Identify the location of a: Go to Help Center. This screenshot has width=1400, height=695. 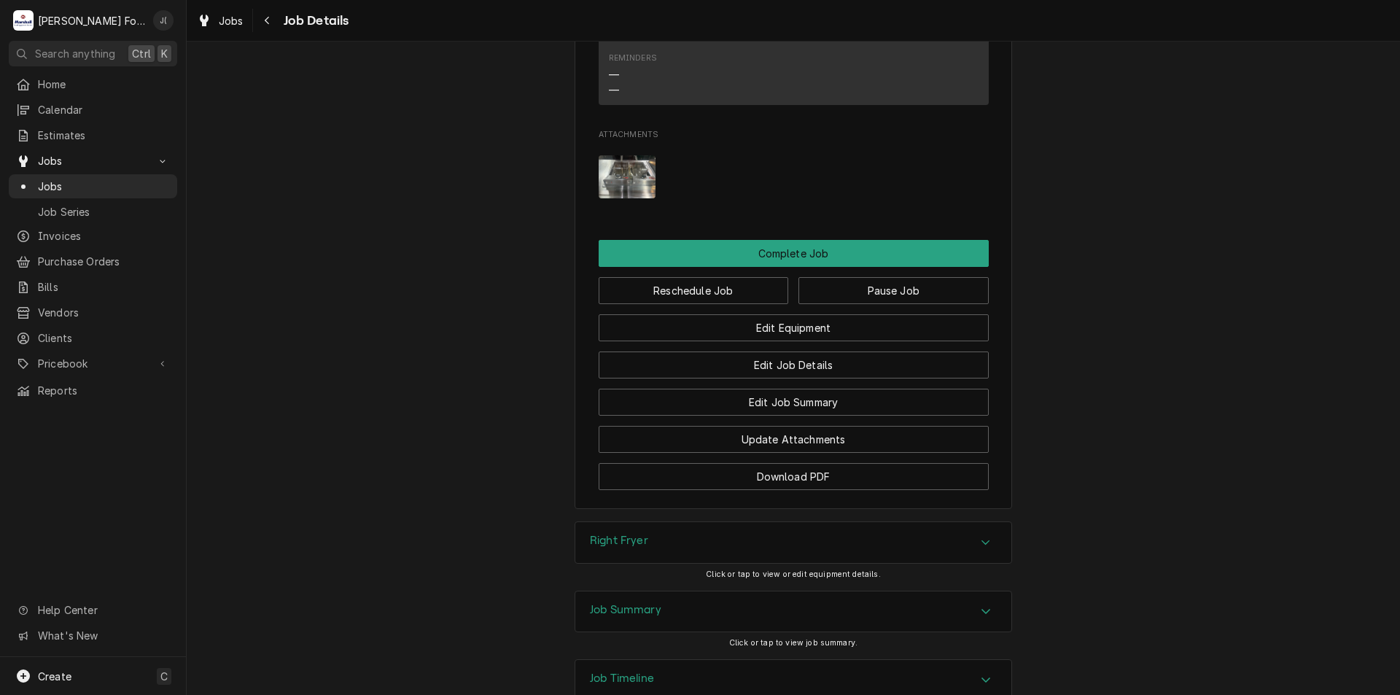
(93, 610).